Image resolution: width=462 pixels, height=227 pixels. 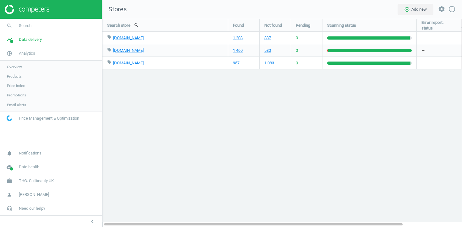 I want to click on a: 1 083, so click(x=269, y=63).